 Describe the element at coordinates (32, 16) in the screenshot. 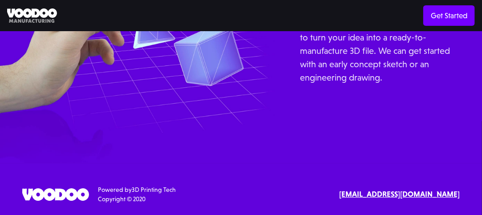

I see `img: Voodoo Manufacturing logo` at that location.